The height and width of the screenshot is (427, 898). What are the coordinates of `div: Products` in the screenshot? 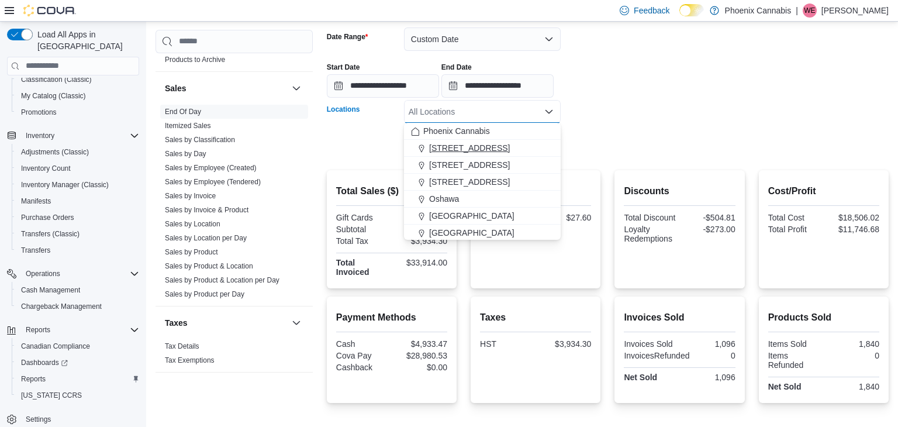 It's located at (234, 54).